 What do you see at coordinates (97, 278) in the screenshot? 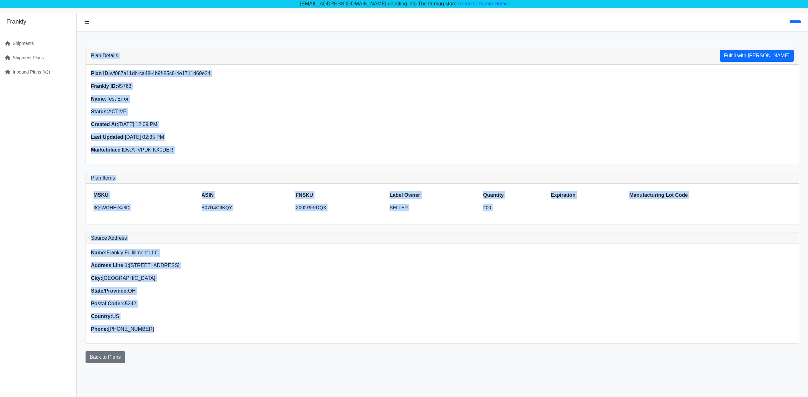
I see `strong: City:` at bounding box center [97, 278].